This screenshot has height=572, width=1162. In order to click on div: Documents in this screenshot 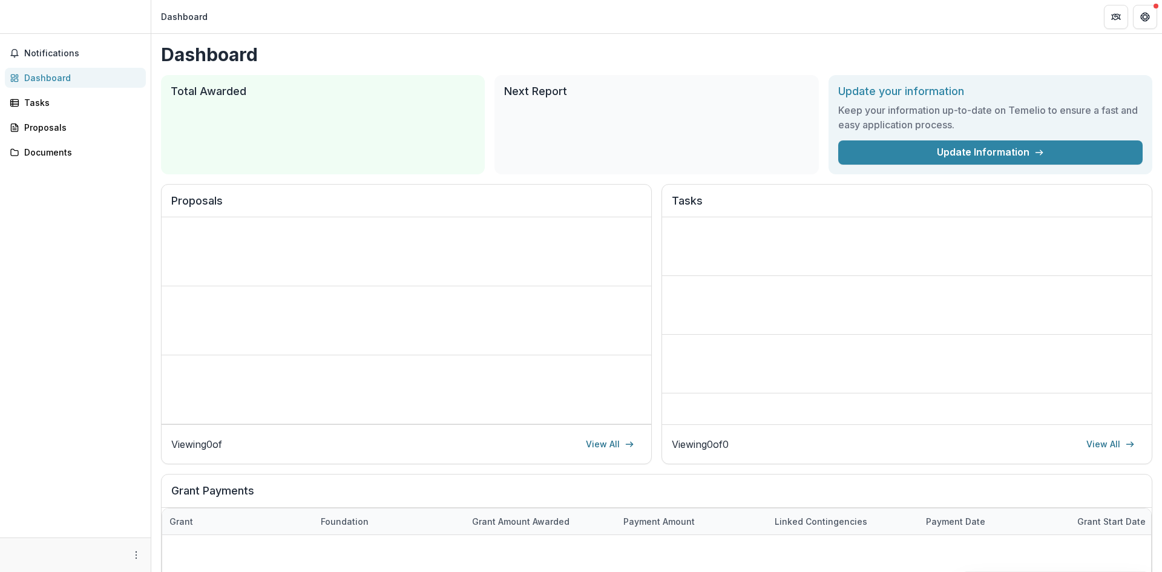, I will do `click(80, 152)`.